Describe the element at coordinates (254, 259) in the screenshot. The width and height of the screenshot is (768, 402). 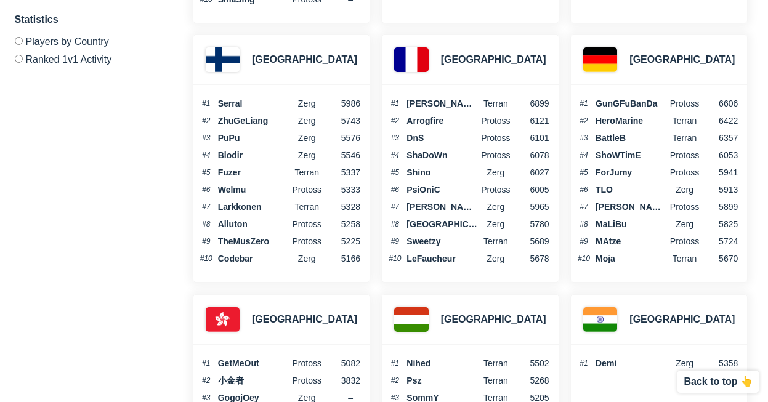
I see `span: Codebar` at that location.